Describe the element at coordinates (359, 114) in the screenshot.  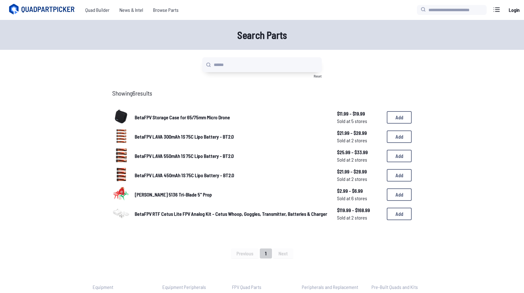
I see `span: $11.99 - $19.99` at that location.